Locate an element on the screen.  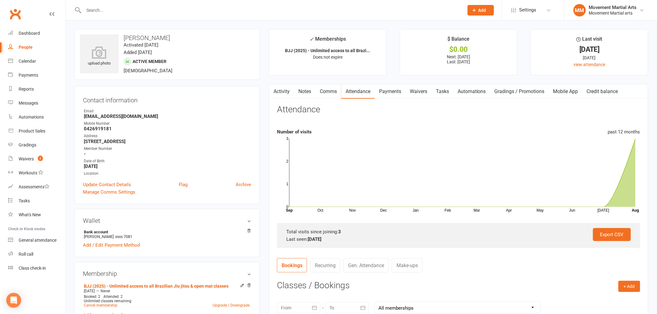
div: upload photo is located at coordinates (99, 57).